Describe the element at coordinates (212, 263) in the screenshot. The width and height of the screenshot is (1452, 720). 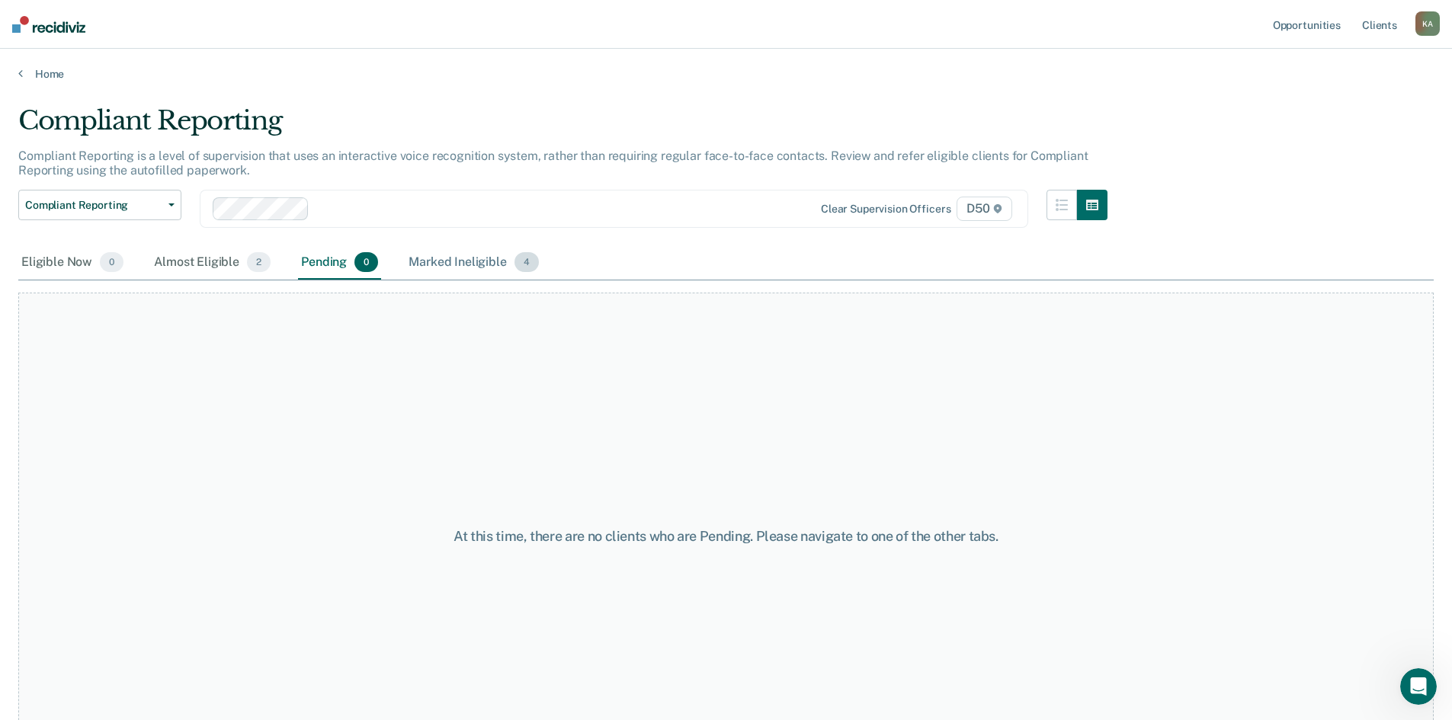
I see `div: Almost Eligible2` at that location.